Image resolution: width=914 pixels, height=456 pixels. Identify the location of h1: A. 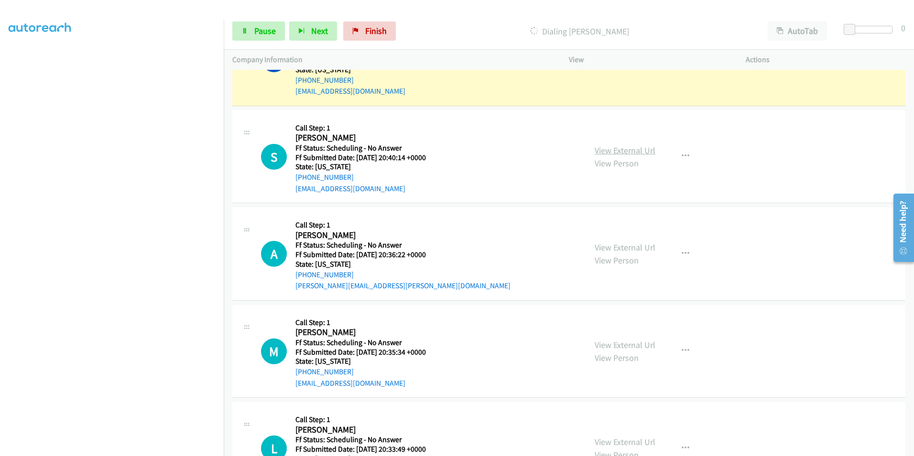
(274, 254).